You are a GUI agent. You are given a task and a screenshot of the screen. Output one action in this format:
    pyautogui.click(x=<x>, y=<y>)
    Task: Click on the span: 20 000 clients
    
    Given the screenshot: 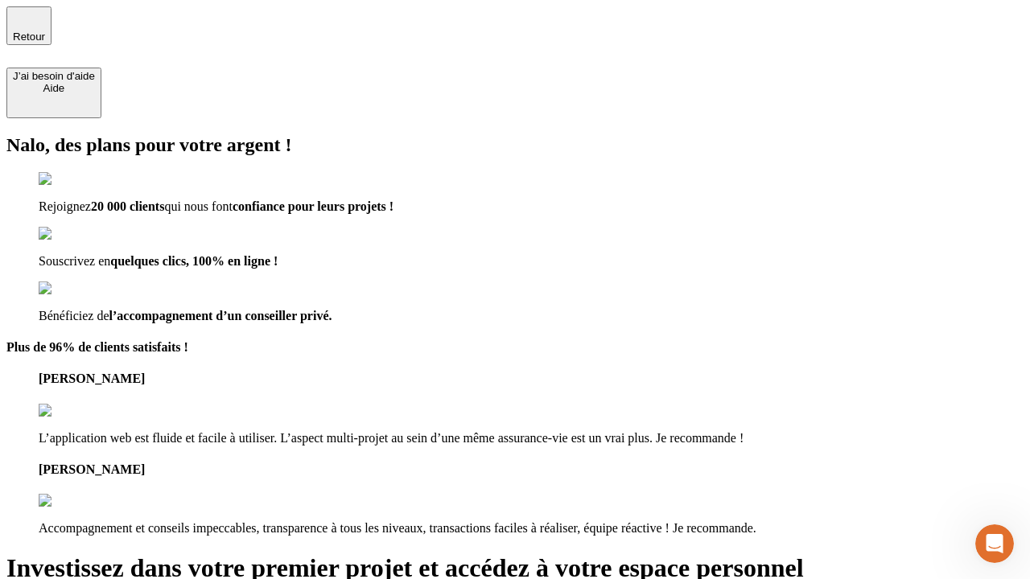 What is the action you would take?
    pyautogui.click(x=128, y=206)
    